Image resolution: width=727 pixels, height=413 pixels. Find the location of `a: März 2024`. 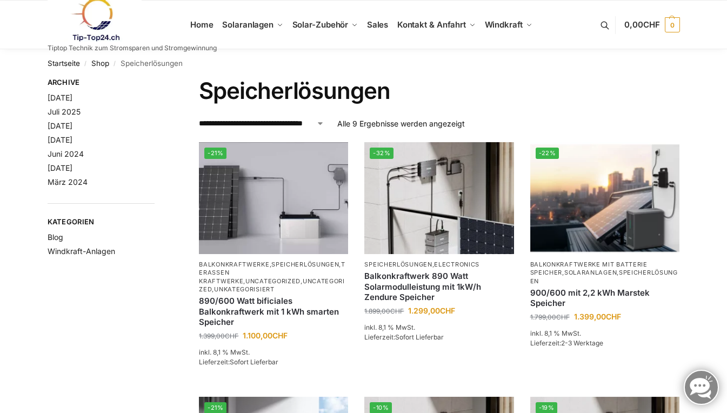

a: März 2024 is located at coordinates (68, 182).